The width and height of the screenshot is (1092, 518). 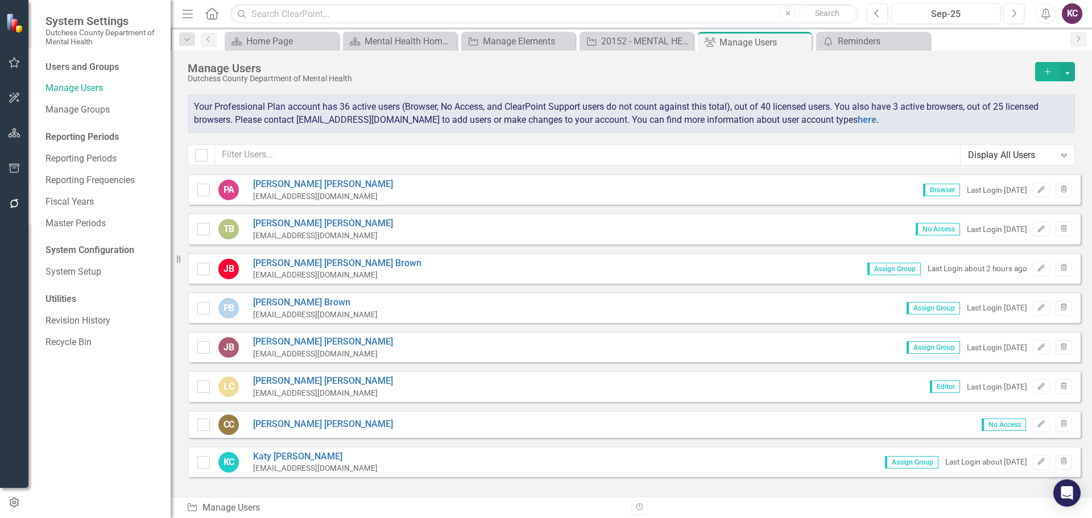 What do you see at coordinates (102, 250) in the screenshot?
I see `div: System Configuration` at bounding box center [102, 250].